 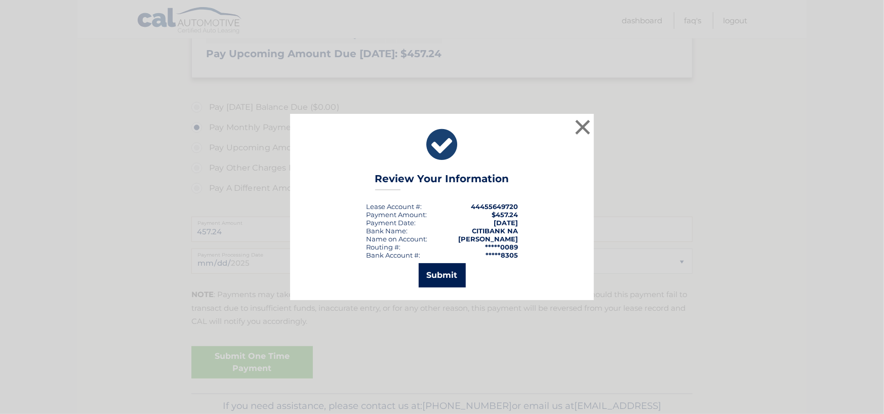 What do you see at coordinates (383, 247) in the screenshot?
I see `div: Routing #:` at bounding box center [383, 247].